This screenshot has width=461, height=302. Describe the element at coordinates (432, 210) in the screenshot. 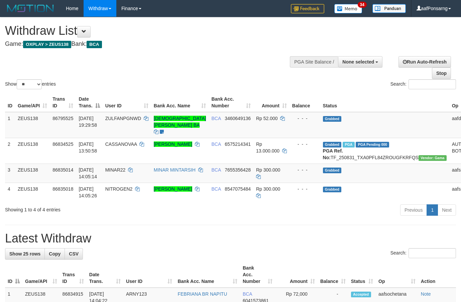

I see `a: 1` at that location.